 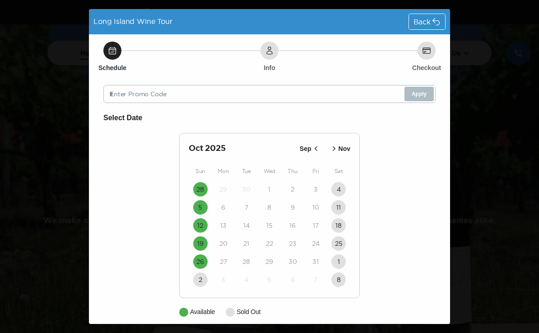 I want to click on span: Back, so click(x=422, y=22).